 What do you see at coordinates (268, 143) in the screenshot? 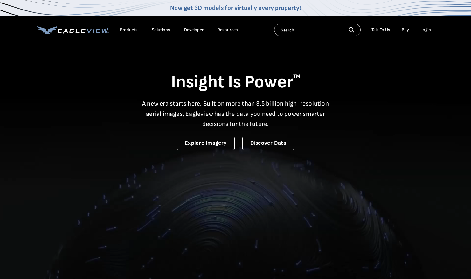
I see `a: Discover Data` at bounding box center [268, 143].